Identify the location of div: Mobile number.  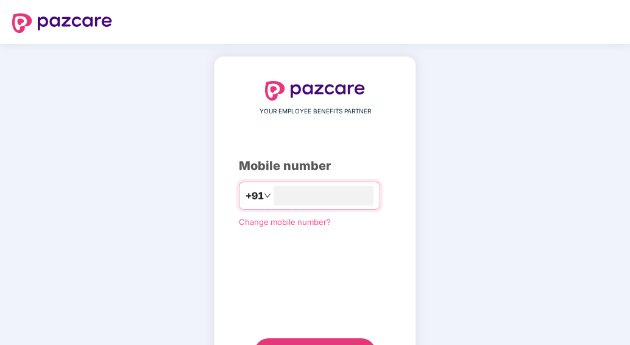
(315, 166).